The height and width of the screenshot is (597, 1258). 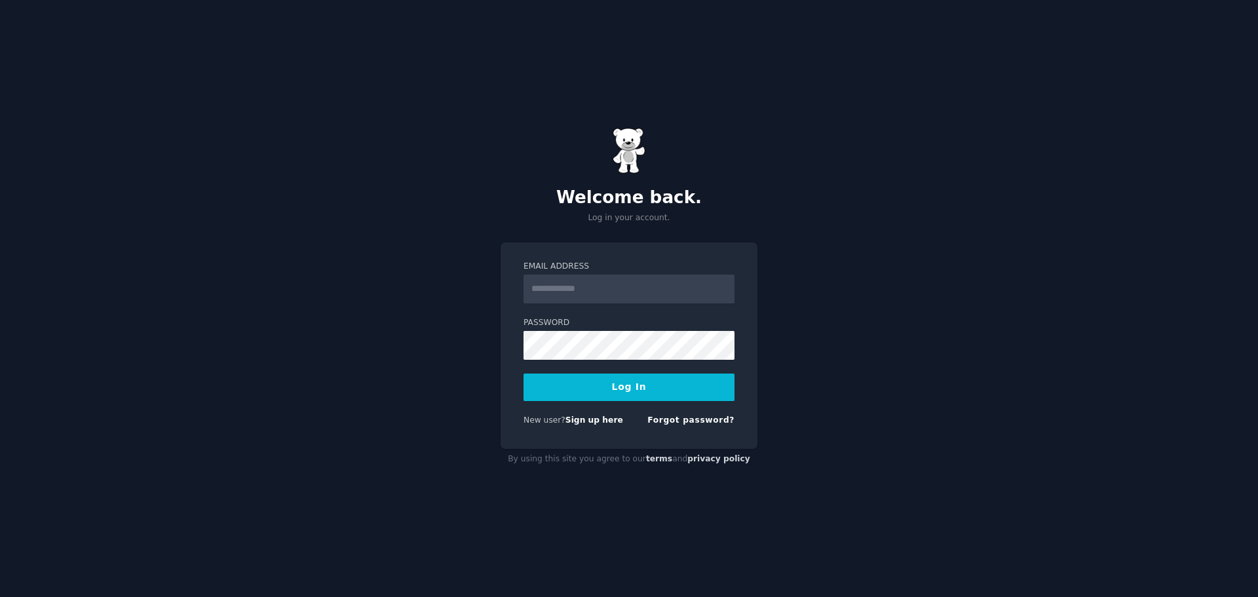 What do you see at coordinates (659, 459) in the screenshot?
I see `a: terms` at bounding box center [659, 459].